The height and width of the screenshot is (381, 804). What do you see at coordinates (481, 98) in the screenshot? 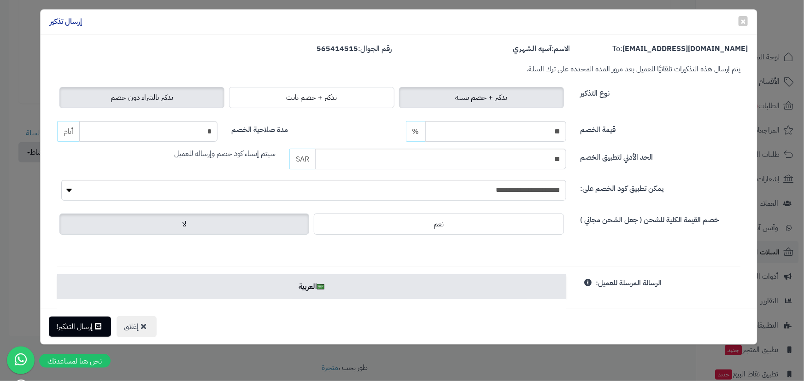
I see `span: تذكير + خصم نسبة` at bounding box center [481, 98].